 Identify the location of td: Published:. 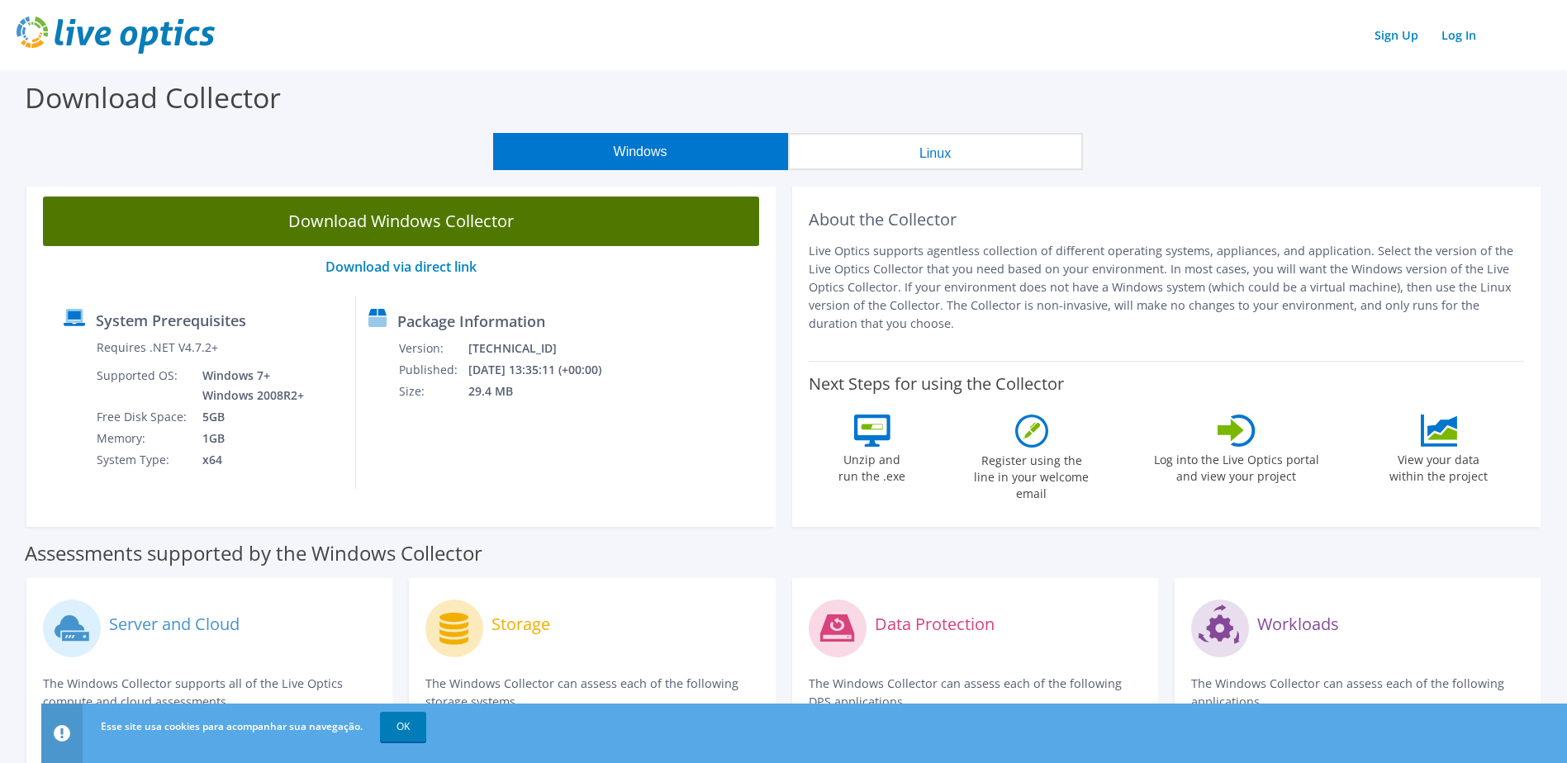
(433, 370).